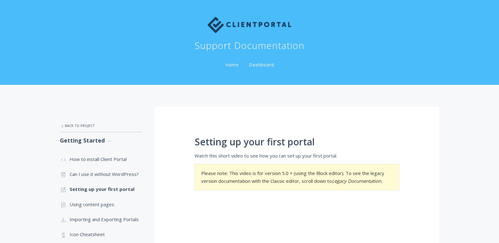 This screenshot has width=499, height=243. What do you see at coordinates (101, 204) in the screenshot?
I see `a: Using content pages` at bounding box center [101, 204].